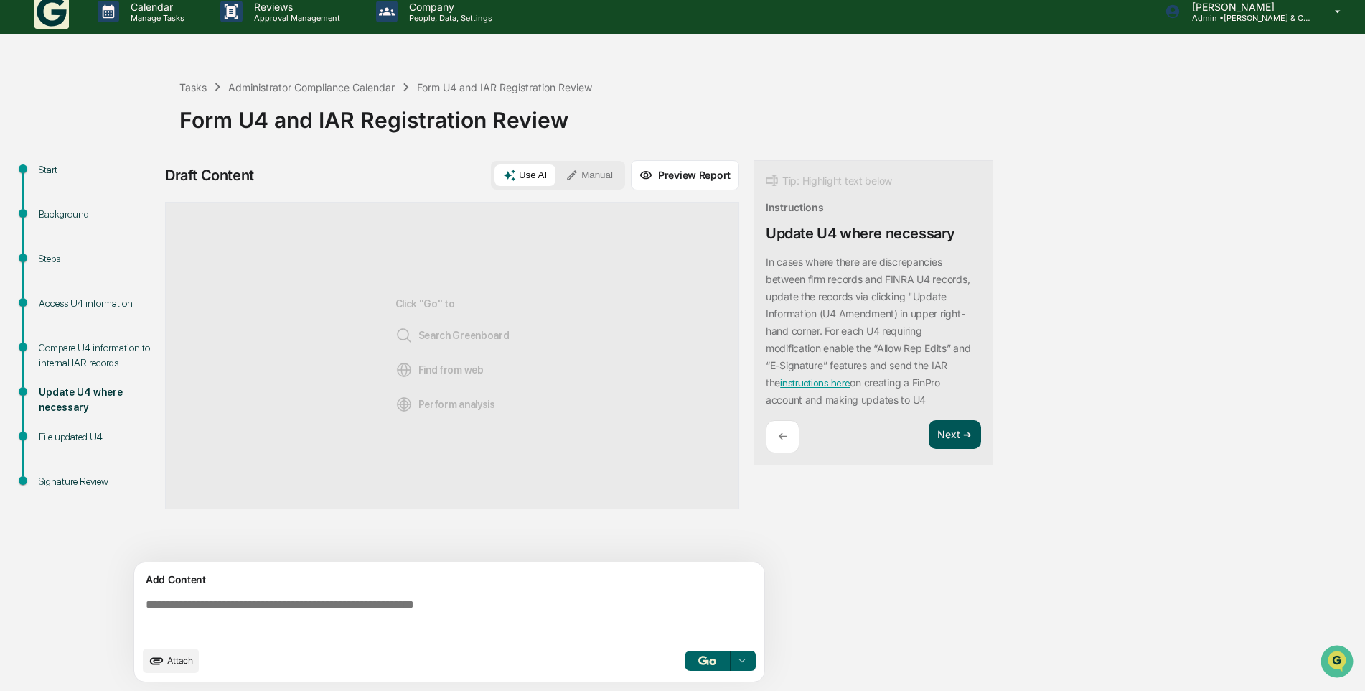 Image resolution: width=1365 pixels, height=691 pixels. I want to click on p: People, Data, Settings, so click(449, 18).